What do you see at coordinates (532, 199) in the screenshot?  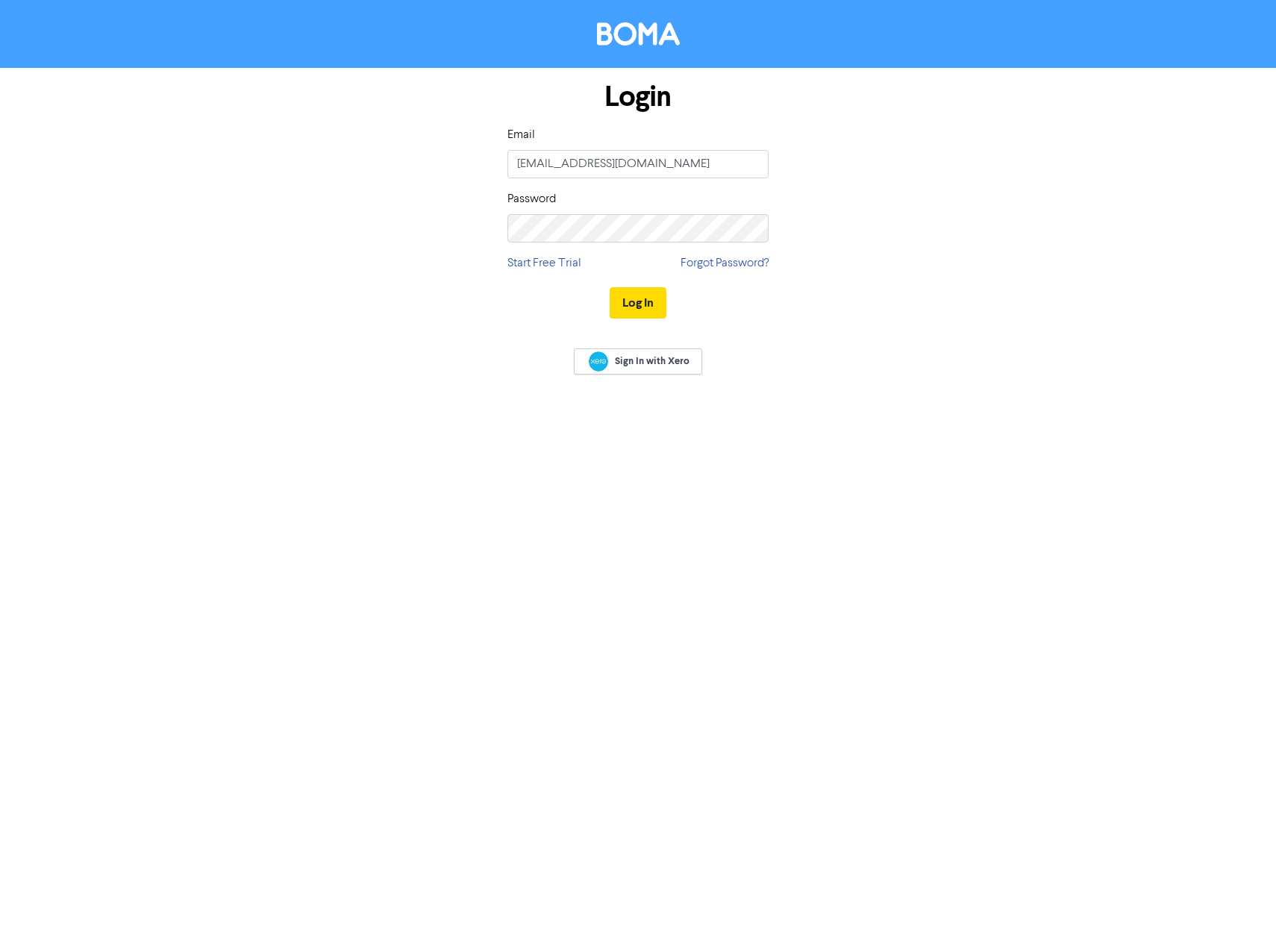 I see `label: Password` at bounding box center [532, 199].